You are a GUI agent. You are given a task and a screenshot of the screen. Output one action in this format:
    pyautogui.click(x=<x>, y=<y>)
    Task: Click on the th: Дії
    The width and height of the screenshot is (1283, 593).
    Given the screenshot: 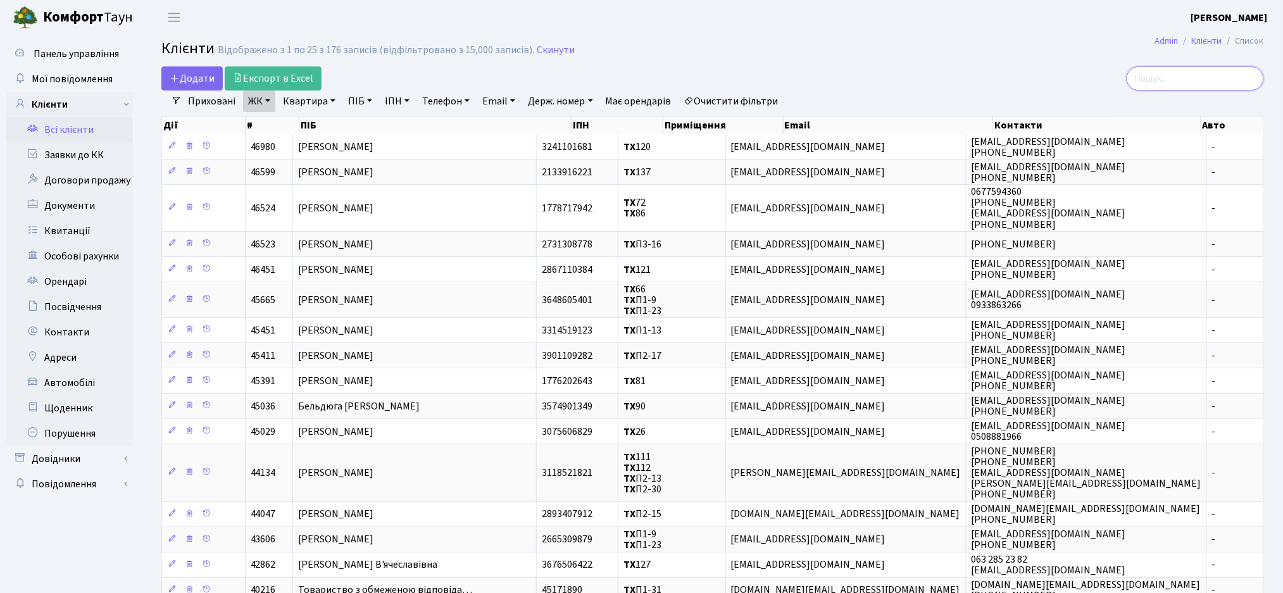 What is the action you would take?
    pyautogui.click(x=204, y=125)
    